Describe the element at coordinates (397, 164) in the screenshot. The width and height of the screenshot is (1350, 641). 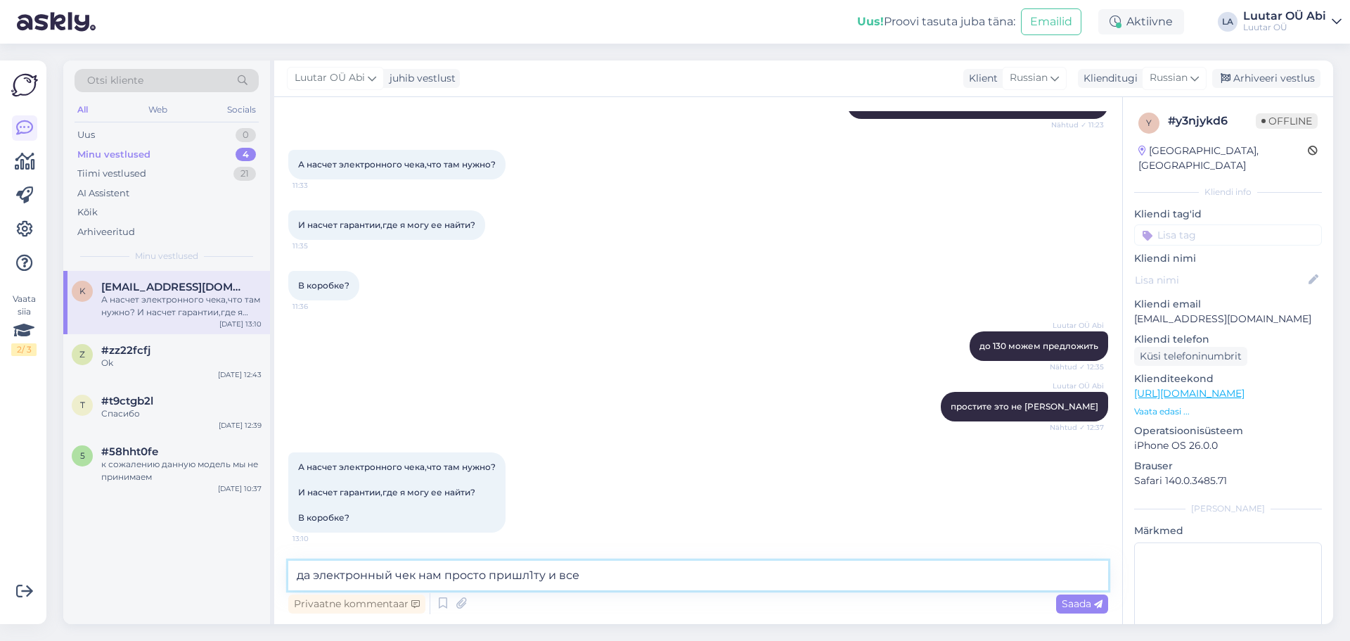
I see `span: А насчет электронного чека,что там нужно?` at that location.